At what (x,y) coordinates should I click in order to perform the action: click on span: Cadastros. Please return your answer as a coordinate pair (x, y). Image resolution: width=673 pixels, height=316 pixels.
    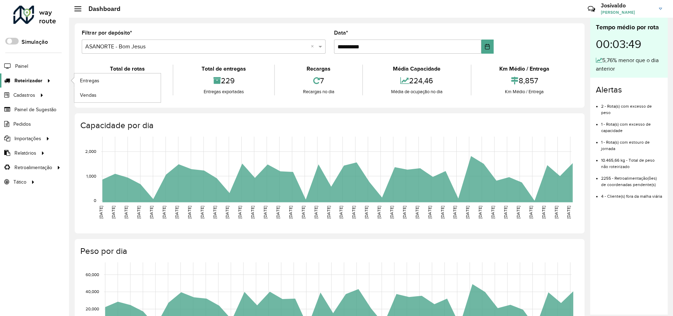
    Looking at the image, I should click on (24, 95).